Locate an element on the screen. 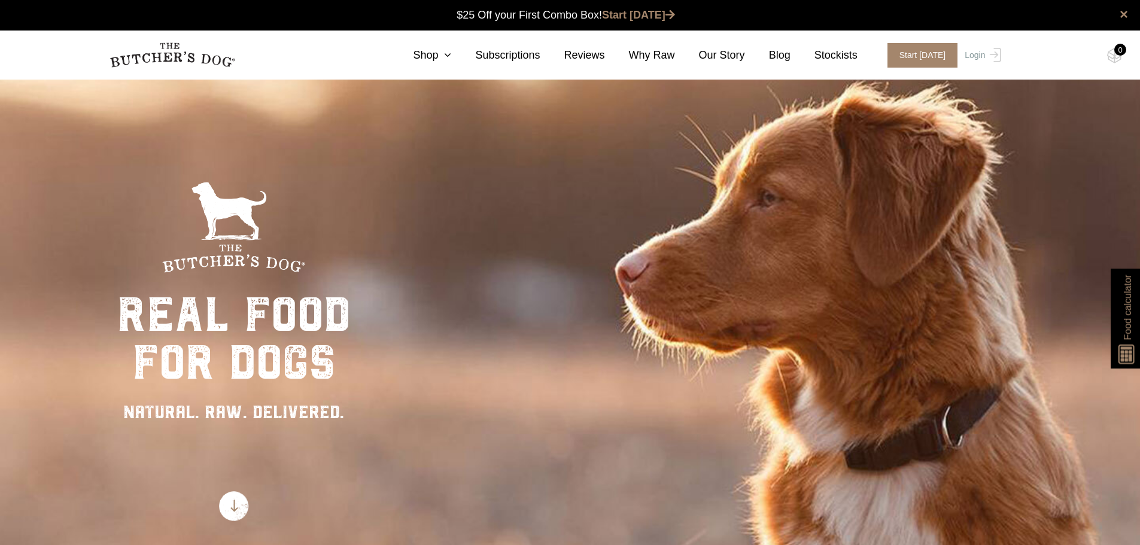  div: 0 is located at coordinates (1120, 50).